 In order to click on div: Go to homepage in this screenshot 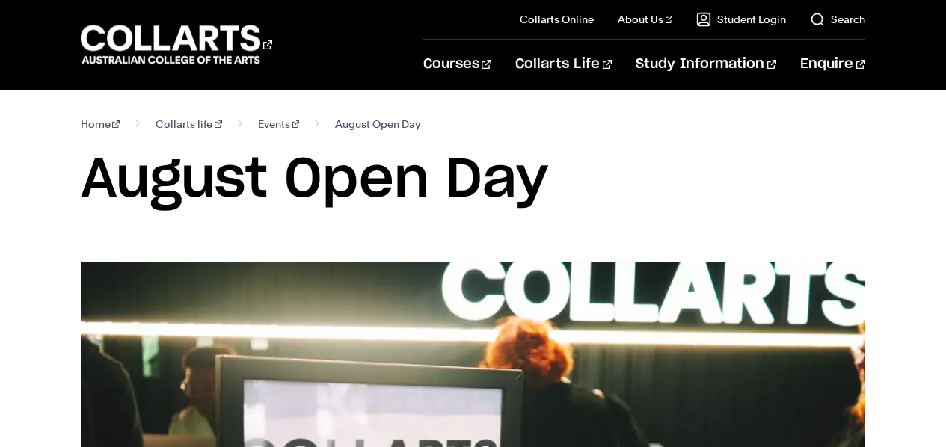, I will do `click(176, 44)`.